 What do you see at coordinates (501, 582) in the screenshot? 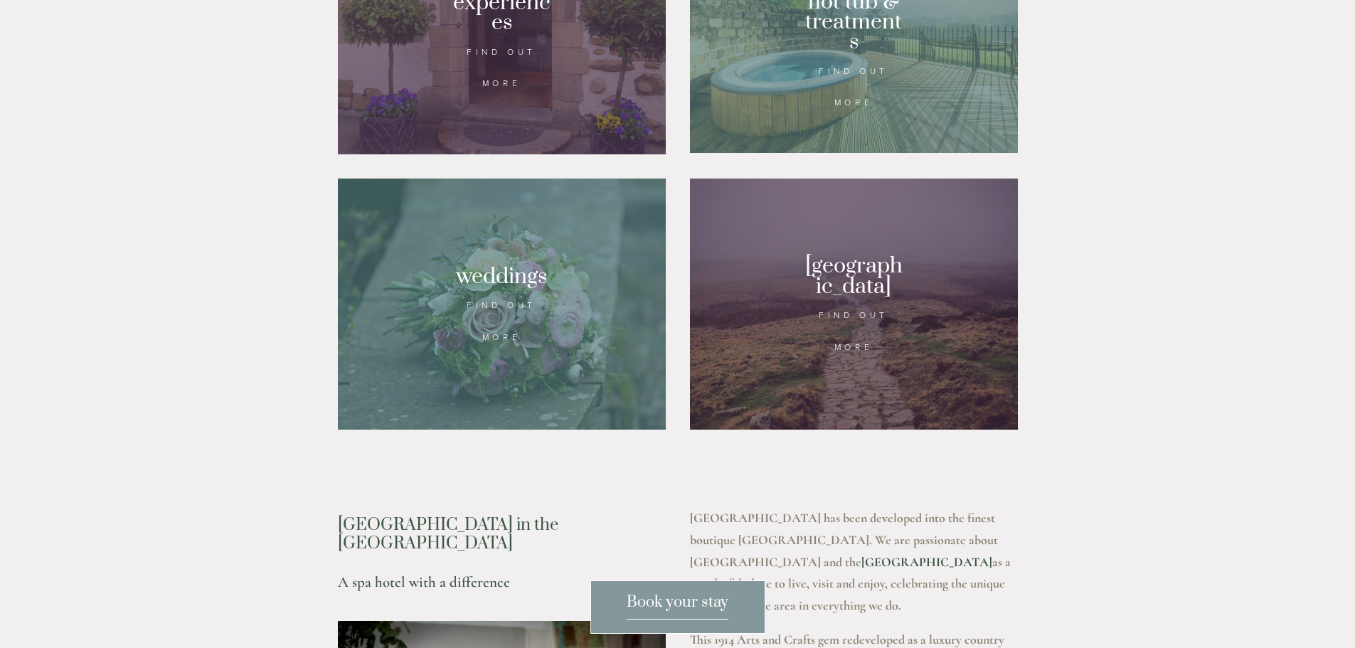
I see `h3: A spa hotel with a difference` at bounding box center [501, 582].